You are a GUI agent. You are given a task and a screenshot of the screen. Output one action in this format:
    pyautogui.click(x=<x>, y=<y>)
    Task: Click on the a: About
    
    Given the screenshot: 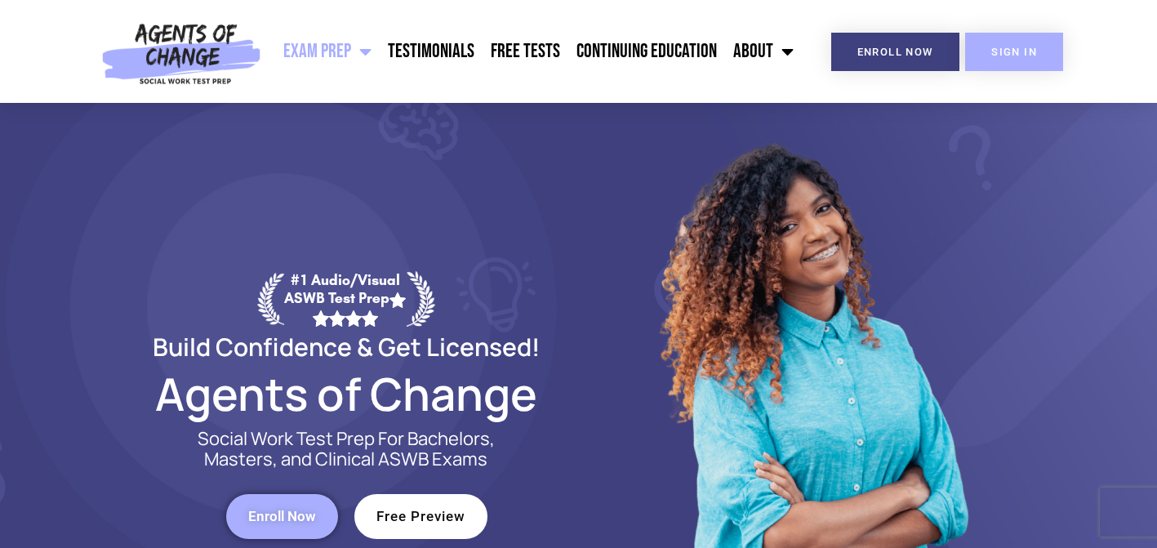 What is the action you would take?
    pyautogui.click(x=764, y=51)
    